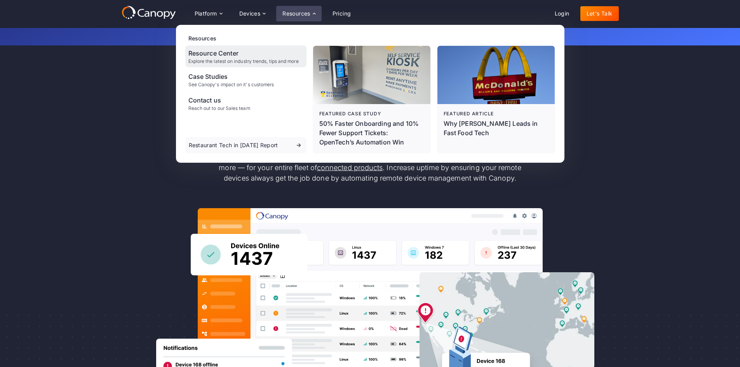 This screenshot has width=740, height=367. Describe the element at coordinates (372, 99) in the screenshot. I see `a: Featured case study50% Faster Onboarding and 10% Fewer Support Tickets: OpenTech’s Automation Win` at that location.